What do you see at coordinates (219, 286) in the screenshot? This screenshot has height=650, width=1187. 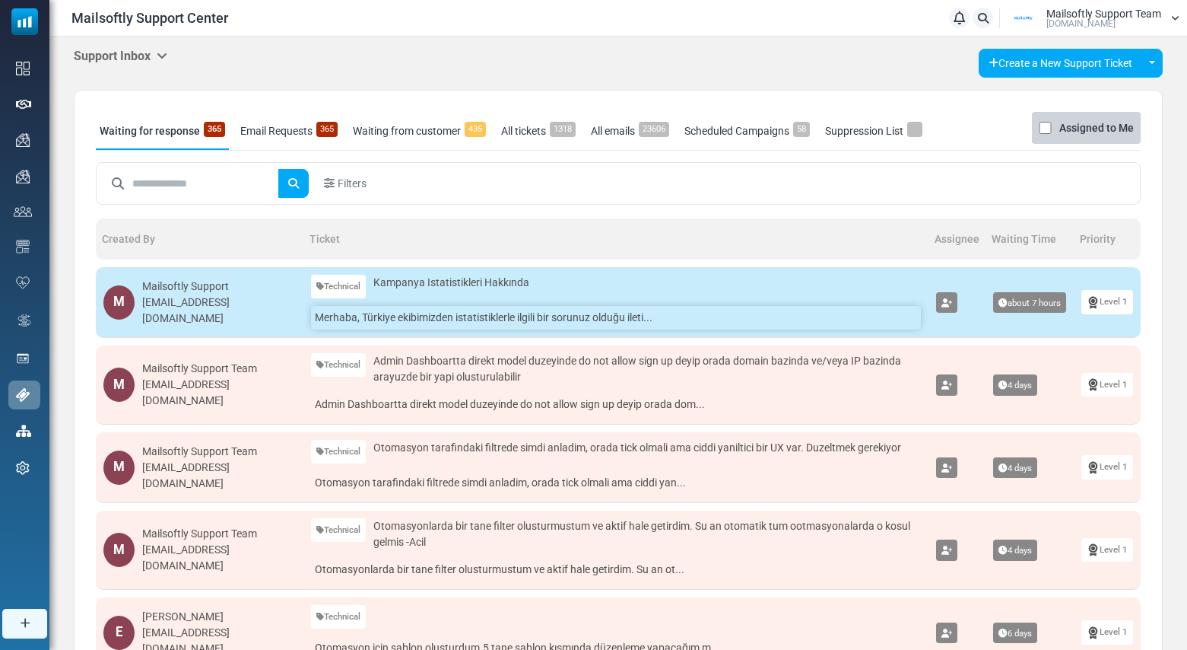 I see `div: Mailsoftly Support` at bounding box center [219, 286].